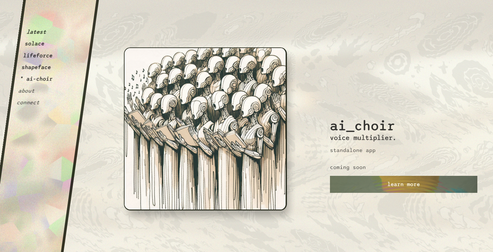  Describe the element at coordinates (38, 55) in the screenshot. I see `button: lifeforce` at that location.